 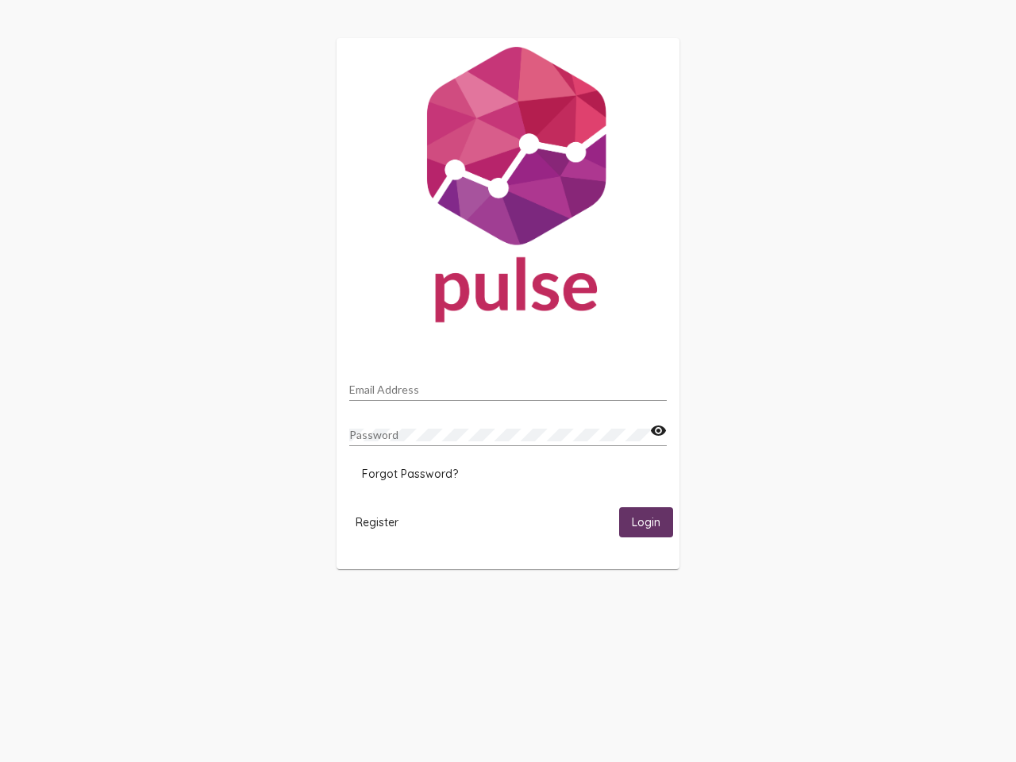 What do you see at coordinates (646, 522) in the screenshot?
I see `button: Login` at bounding box center [646, 522].